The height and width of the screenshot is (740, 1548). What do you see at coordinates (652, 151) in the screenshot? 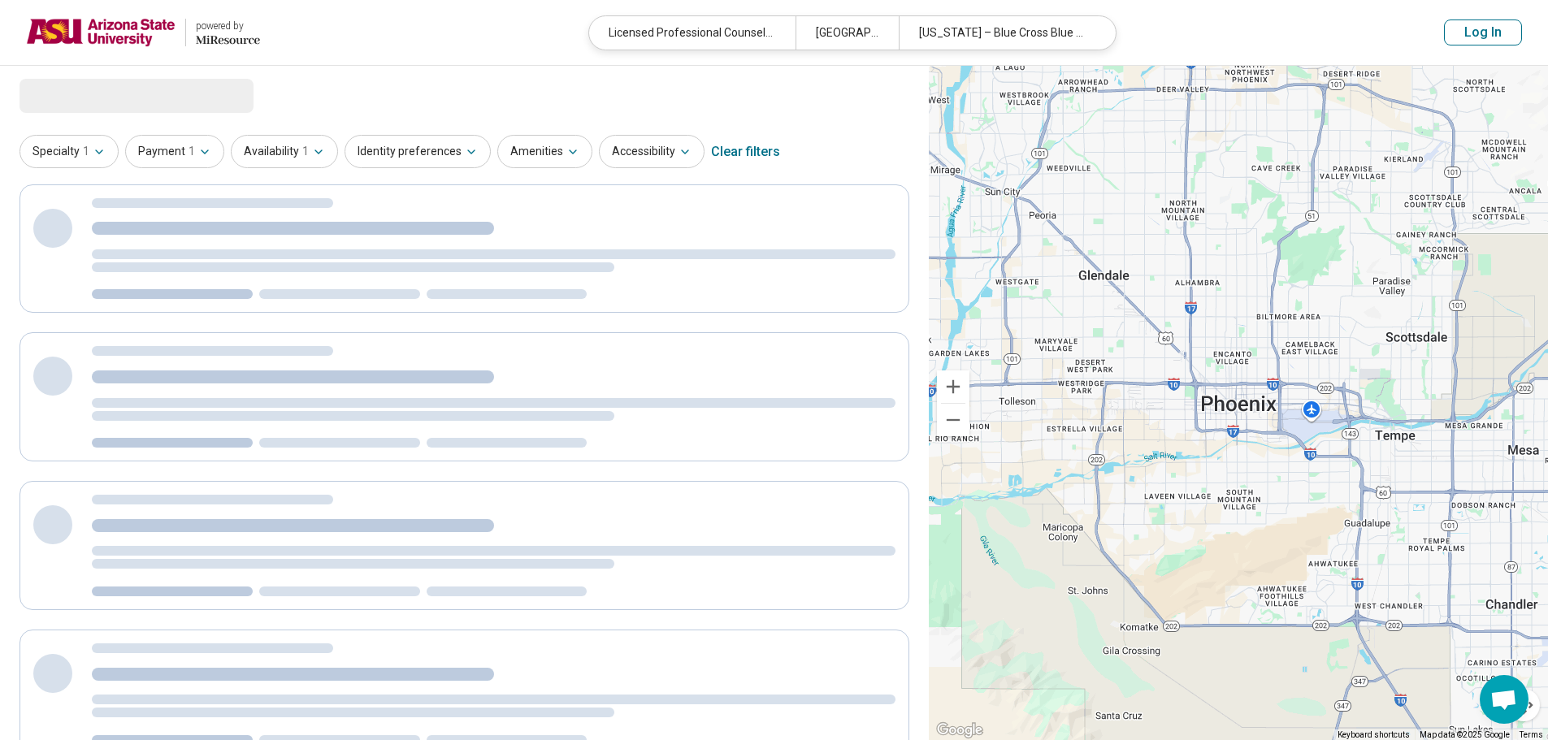
I see `button: Accessibility` at bounding box center [652, 151].